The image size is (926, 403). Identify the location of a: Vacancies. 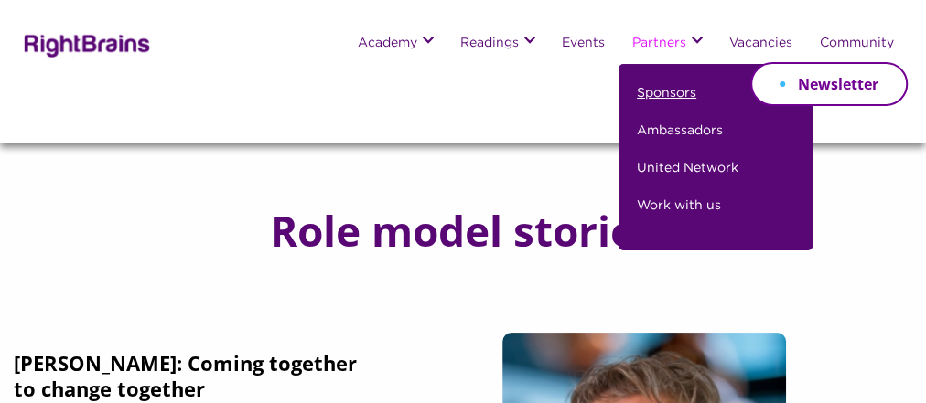
(760, 44).